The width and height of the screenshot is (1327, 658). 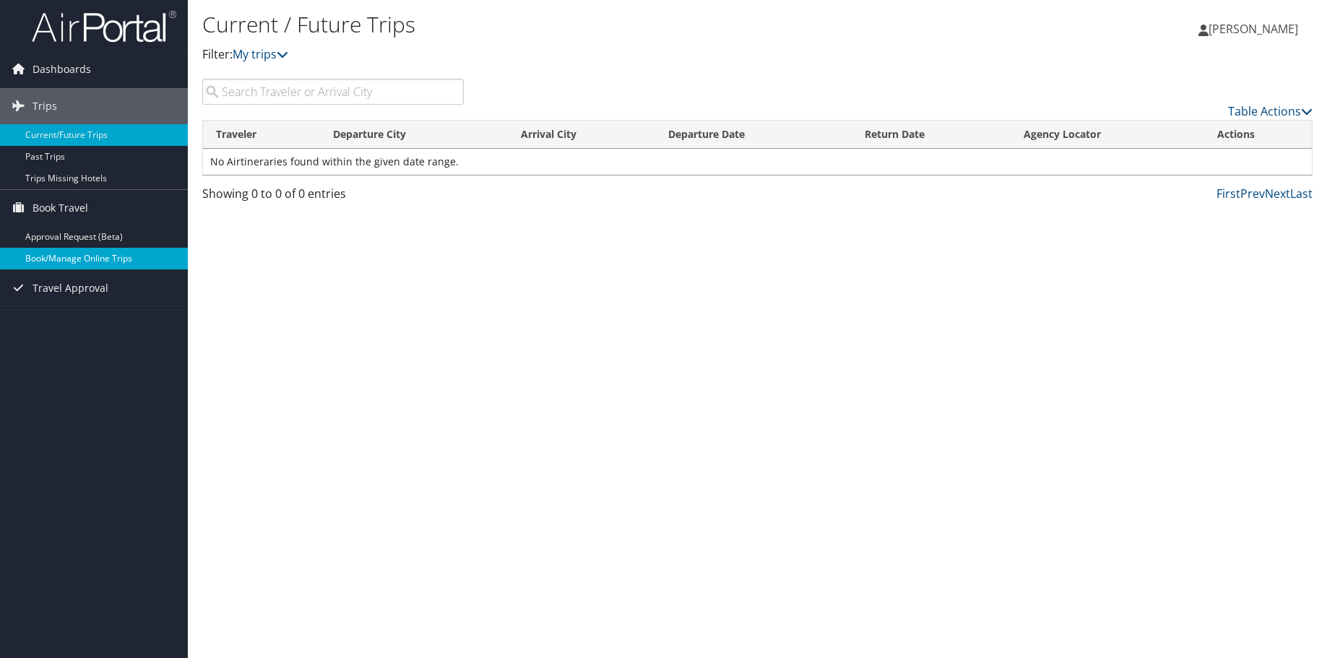 What do you see at coordinates (1270, 111) in the screenshot?
I see `a: Table Actions` at bounding box center [1270, 111].